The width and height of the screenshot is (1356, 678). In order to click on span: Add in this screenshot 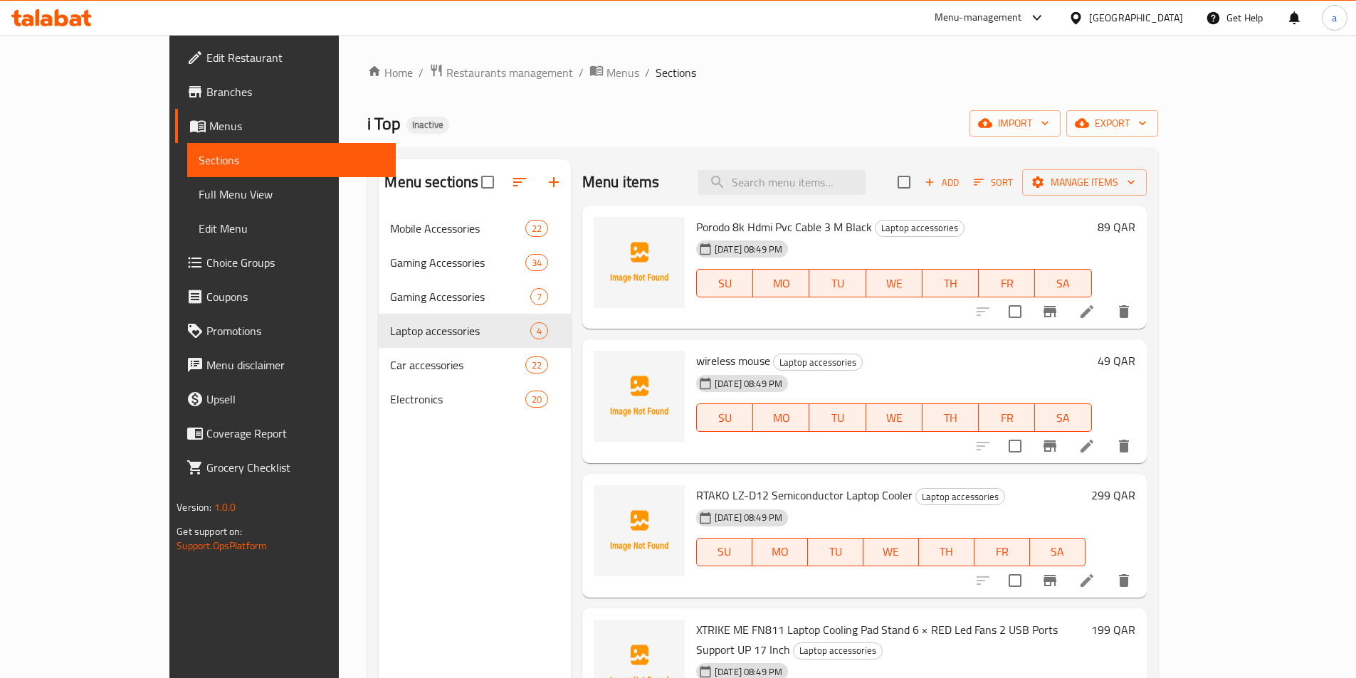, I will do `click(942, 182)`.